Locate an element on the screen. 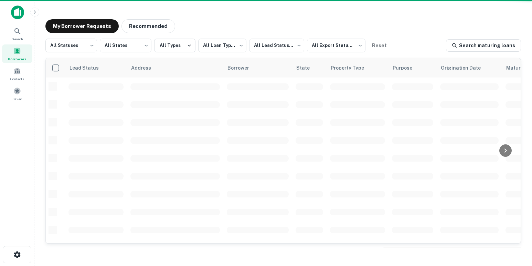 The image size is (532, 266). span: Saved is located at coordinates (17, 99).